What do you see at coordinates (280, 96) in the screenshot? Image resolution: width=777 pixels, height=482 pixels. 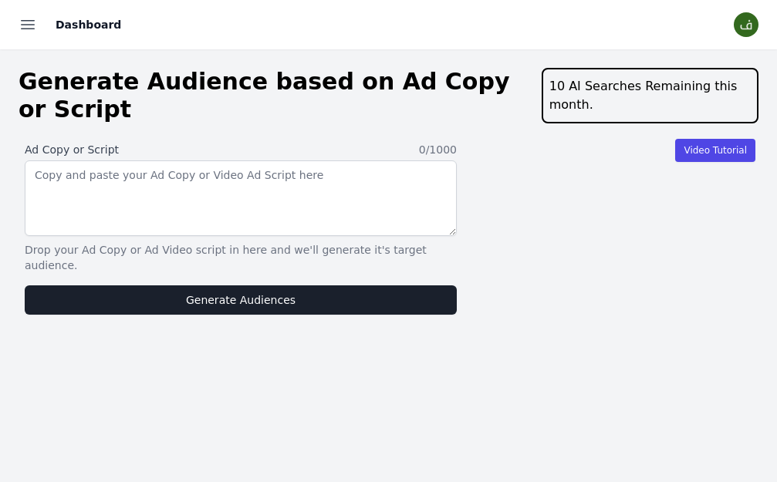 I see `h1: Generate Audience based on Ad Copy or Script` at bounding box center [280, 96].